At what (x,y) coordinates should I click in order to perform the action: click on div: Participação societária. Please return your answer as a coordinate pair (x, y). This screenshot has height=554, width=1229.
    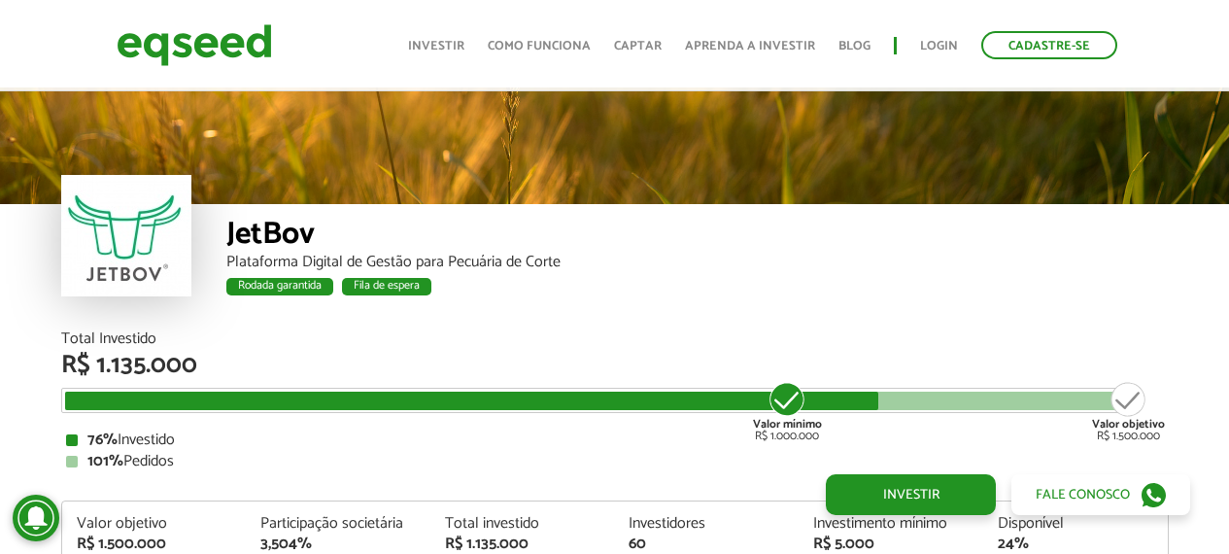
    Looking at the image, I should click on (338, 524).